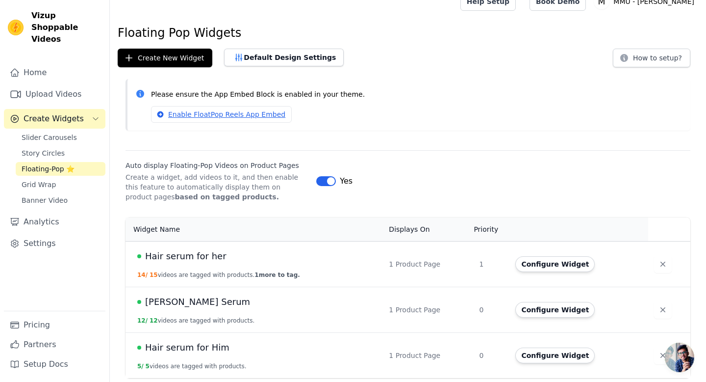  Describe the element at coordinates (60, 184) in the screenshot. I see `a: Grid Wrap` at that location.